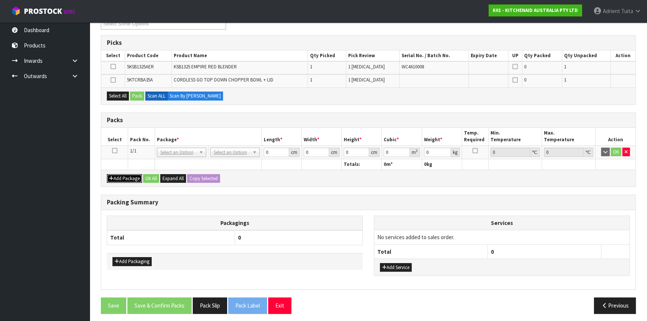 This screenshot has width=647, height=321. What do you see at coordinates (612, 11) in the screenshot?
I see `span: Adrient` at bounding box center [612, 11].